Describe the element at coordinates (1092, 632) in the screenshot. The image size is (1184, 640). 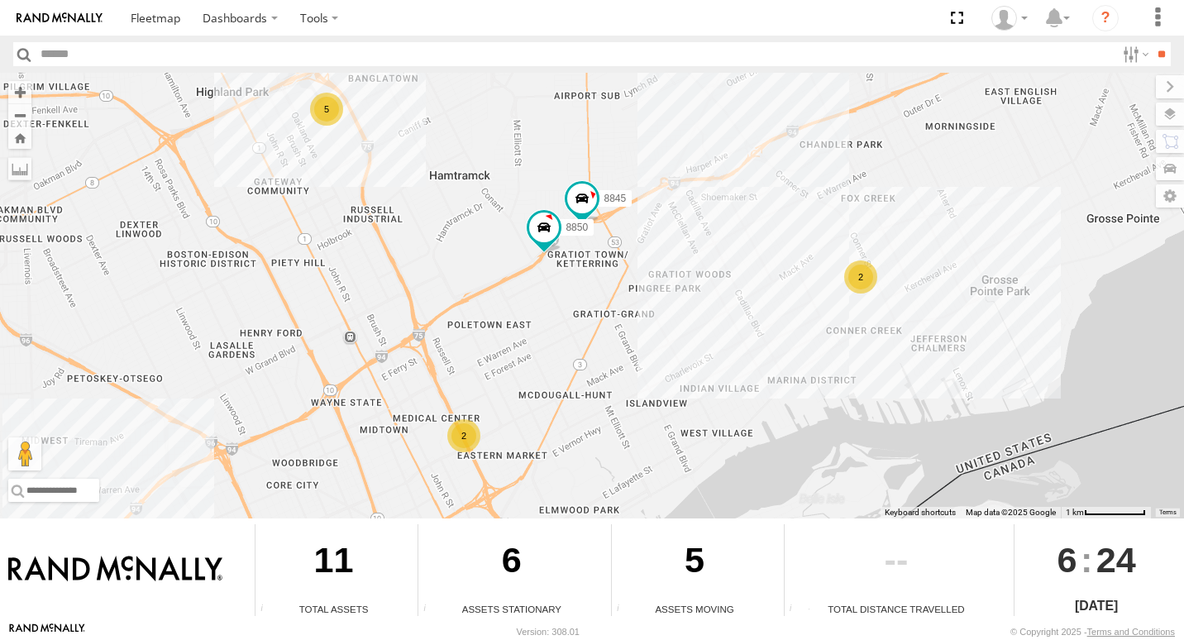
I see `div: © Copyright 2025 -` at that location.